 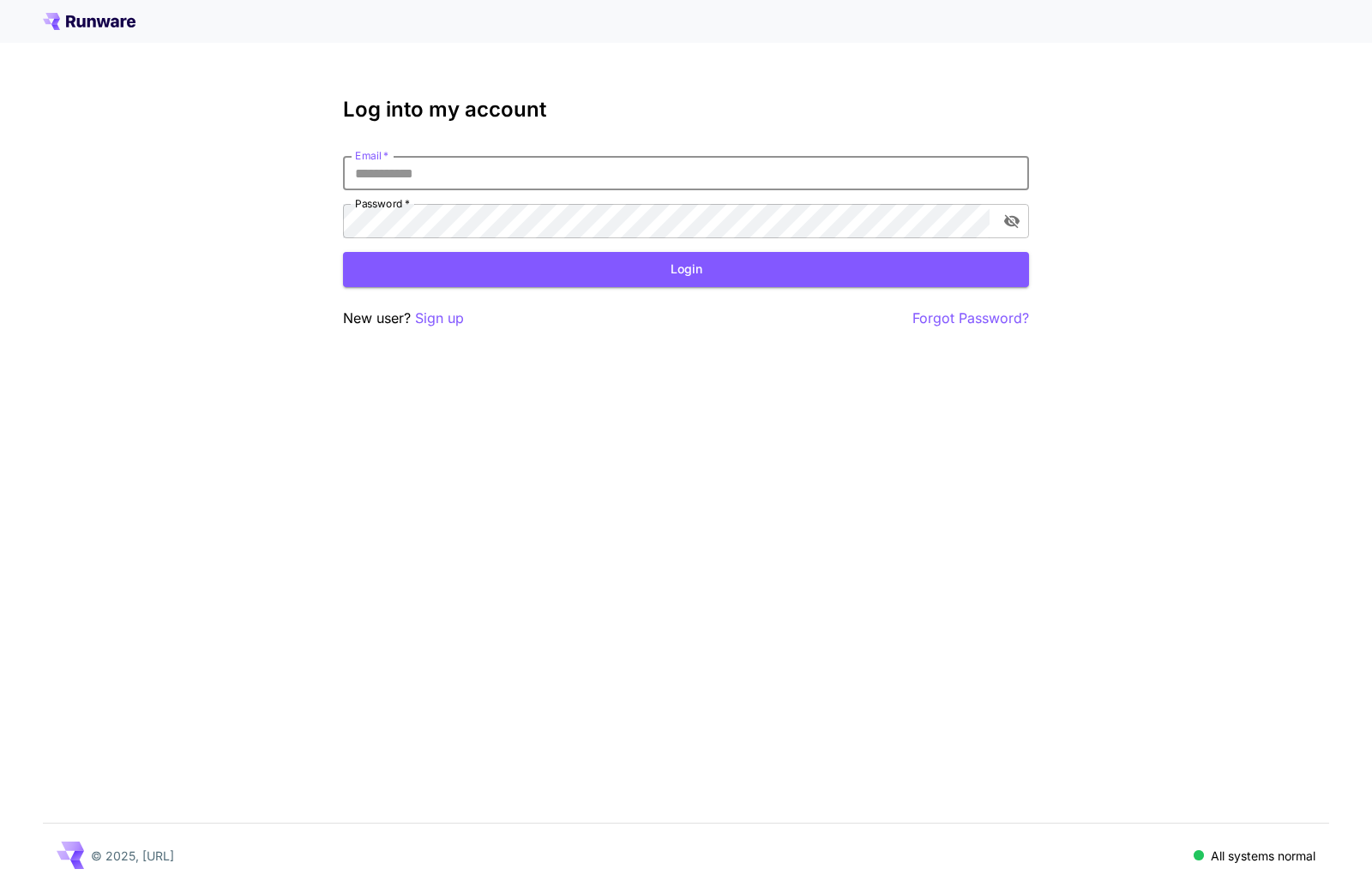 I want to click on p: Forgot Password?, so click(x=971, y=318).